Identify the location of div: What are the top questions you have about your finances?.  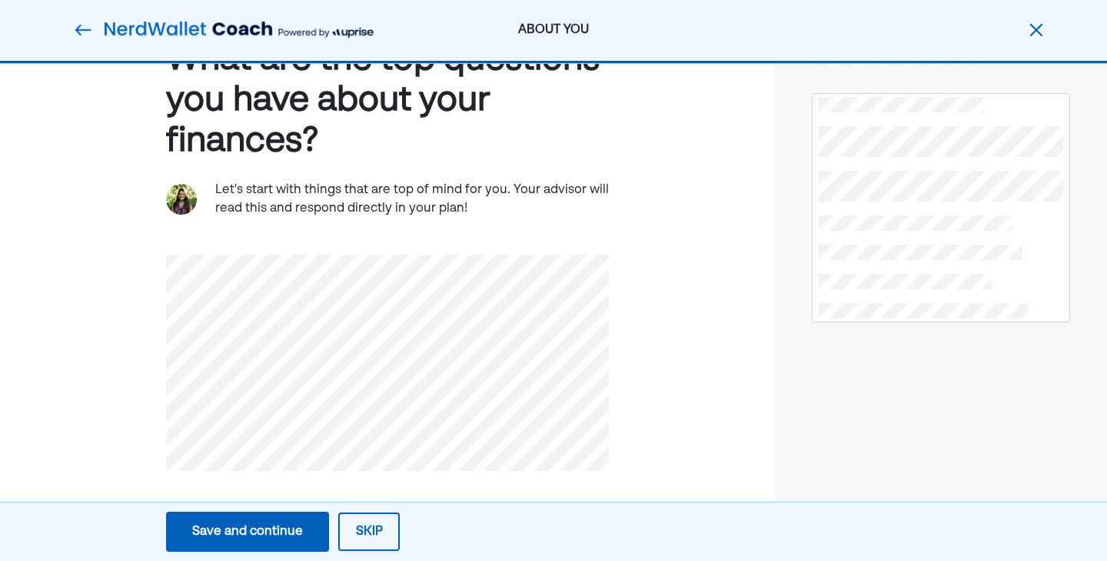
(388, 101).